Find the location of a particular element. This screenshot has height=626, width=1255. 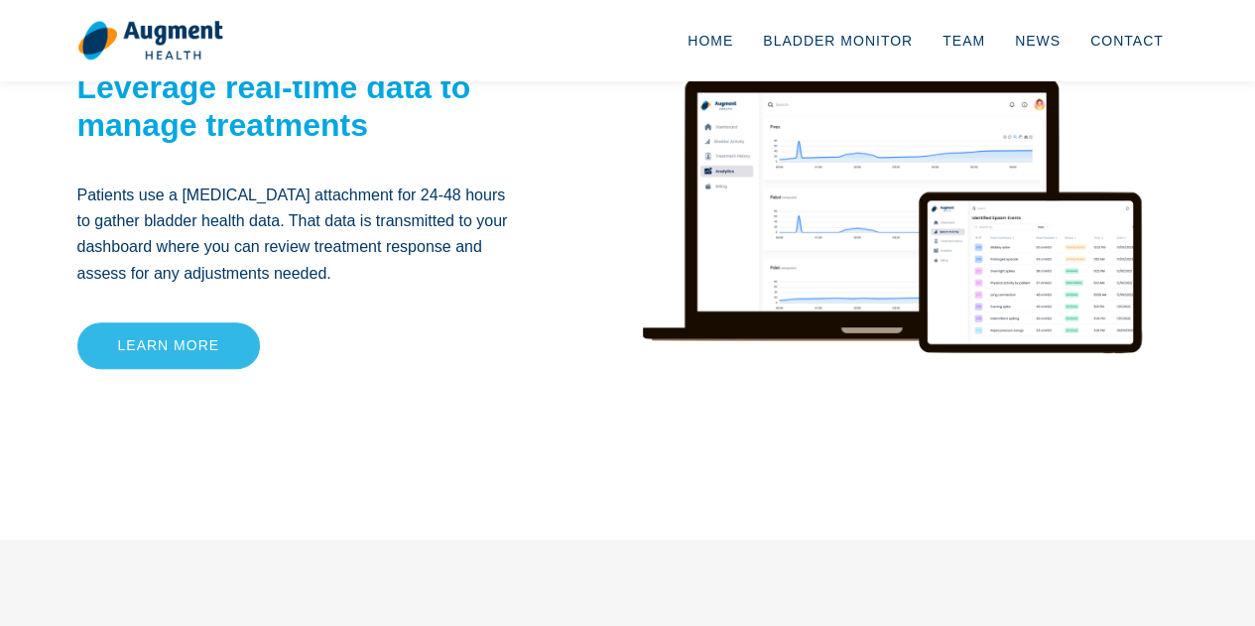

a: Team is located at coordinates (963, 41).